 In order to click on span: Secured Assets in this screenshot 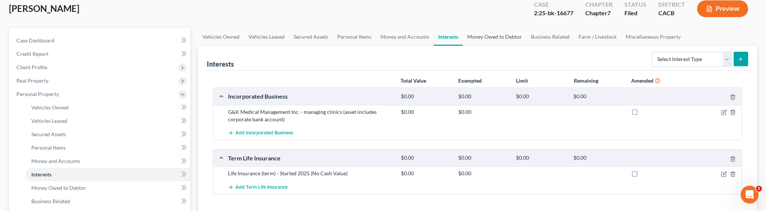, I will do `click(48, 134)`.